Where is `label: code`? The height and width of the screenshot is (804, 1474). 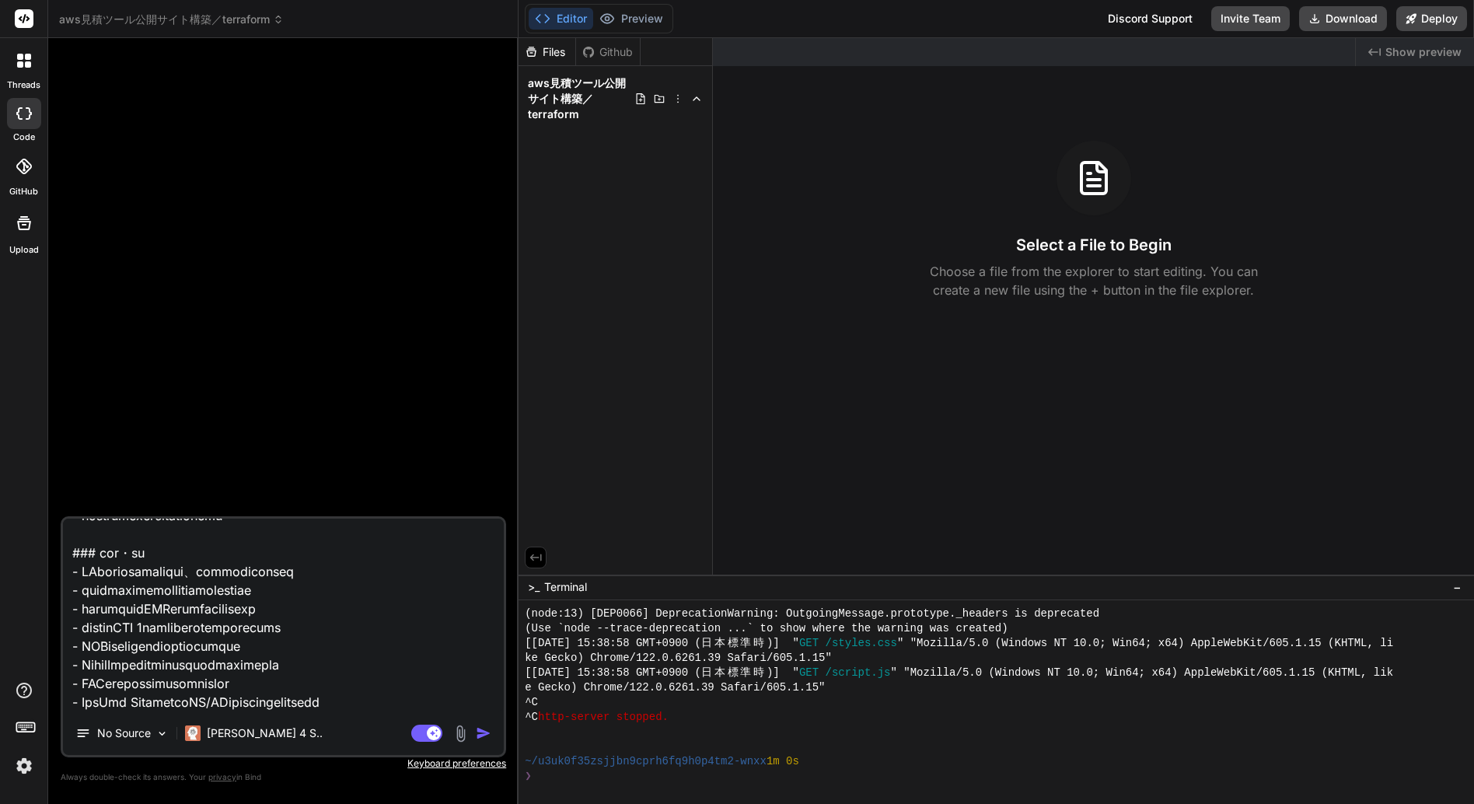
label: code is located at coordinates (24, 137).